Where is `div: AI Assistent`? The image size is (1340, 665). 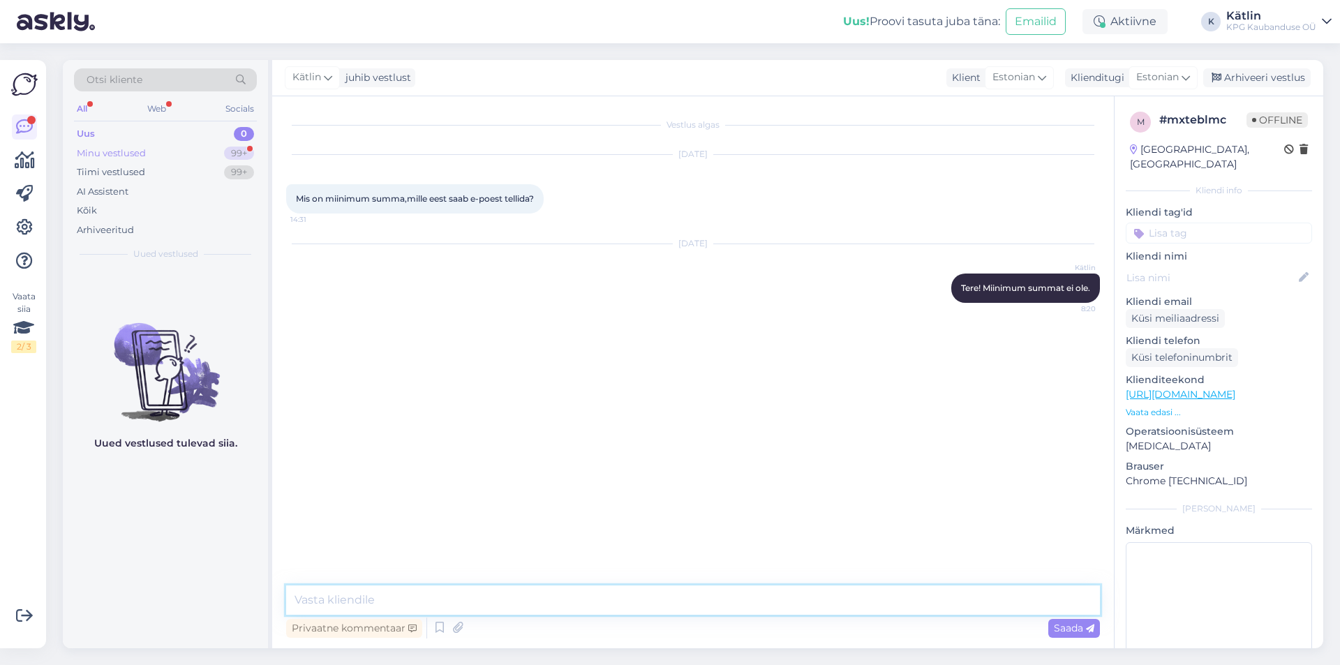
div: AI Assistent is located at coordinates (103, 192).